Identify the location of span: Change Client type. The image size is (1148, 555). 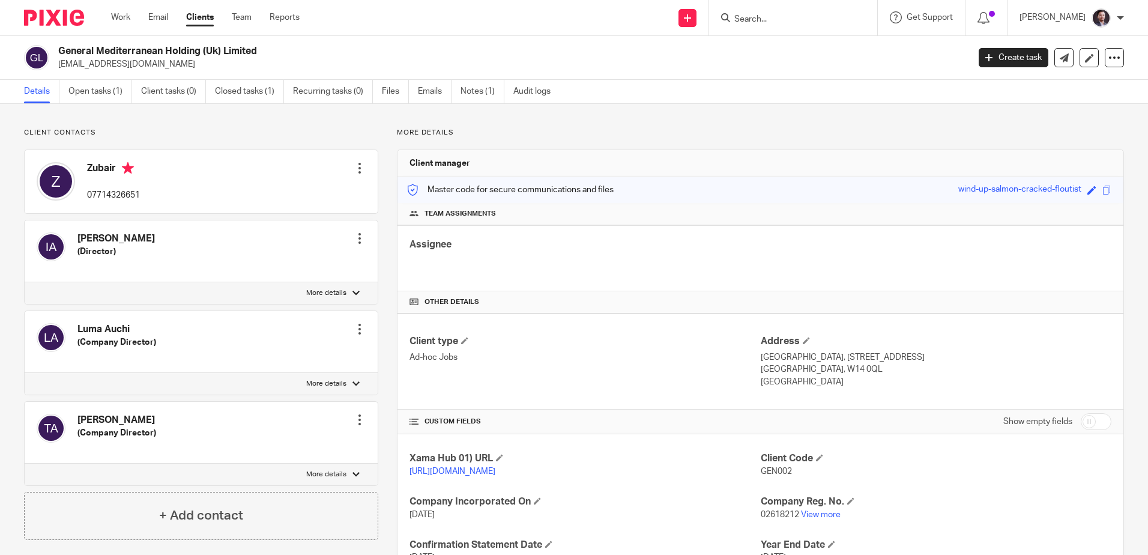
(465, 340).